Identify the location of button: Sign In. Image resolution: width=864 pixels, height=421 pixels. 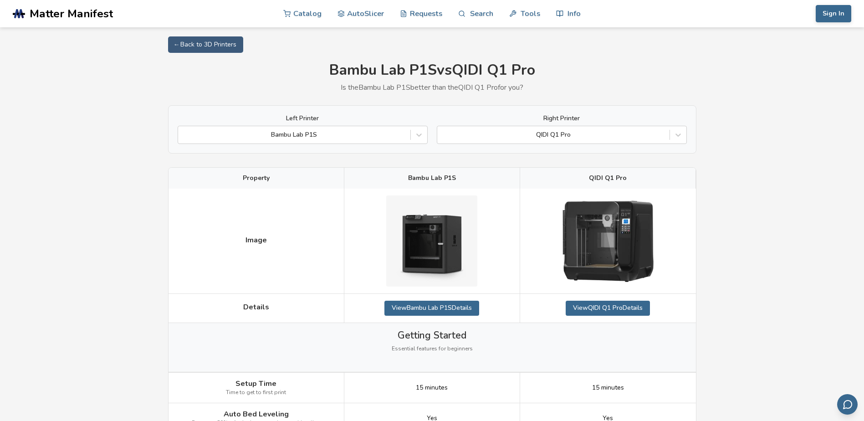
(833, 14).